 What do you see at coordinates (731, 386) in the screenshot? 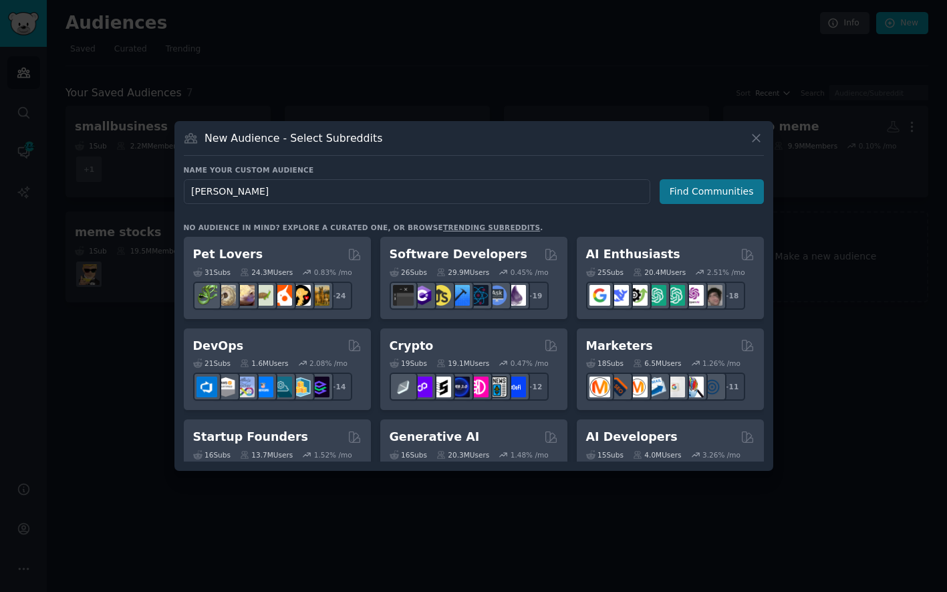
I see `div: + 11` at bounding box center [731, 386].